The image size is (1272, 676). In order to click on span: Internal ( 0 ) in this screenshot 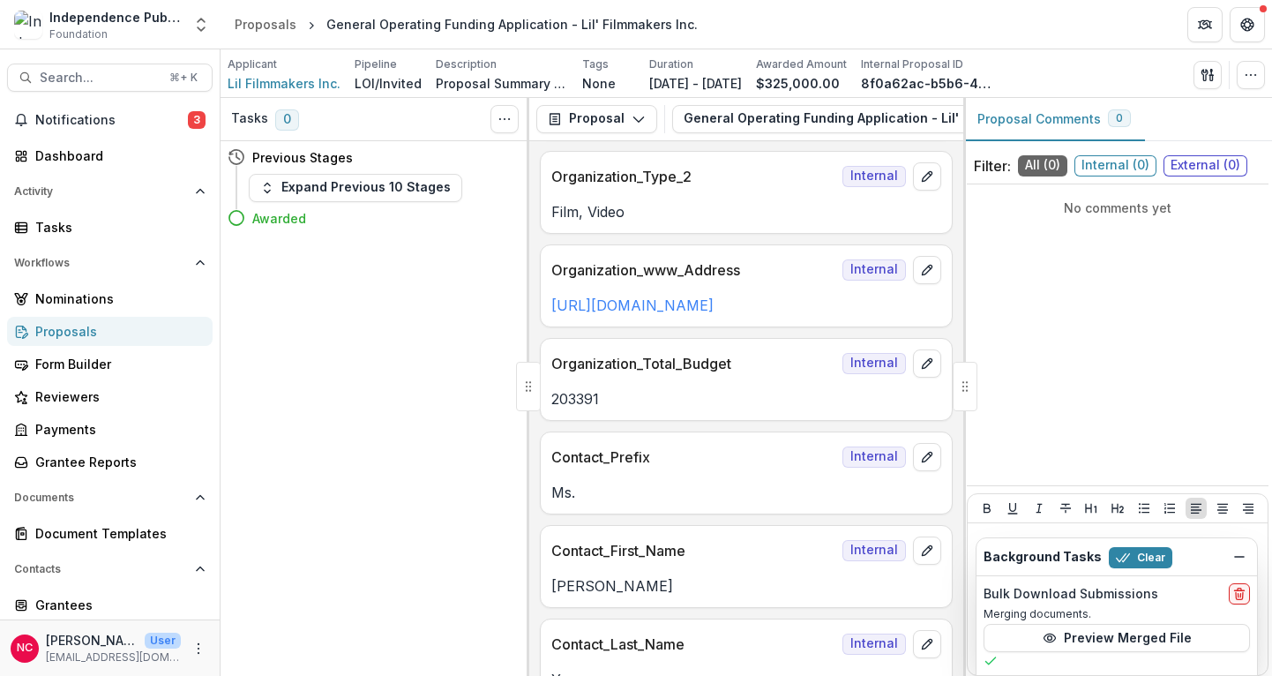, I will do `click(1115, 166)`.